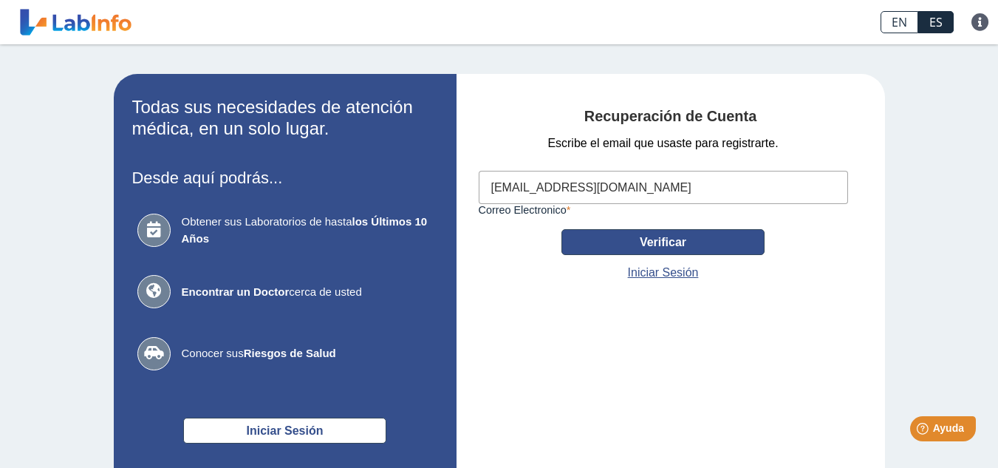 The width and height of the screenshot is (998, 468). I want to click on h2: Todas sus necesidades de atención médica, en un solo lugar., so click(285, 118).